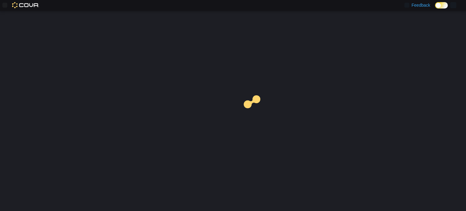 The width and height of the screenshot is (466, 211). I want to click on input: Dark Mode, so click(441, 5).